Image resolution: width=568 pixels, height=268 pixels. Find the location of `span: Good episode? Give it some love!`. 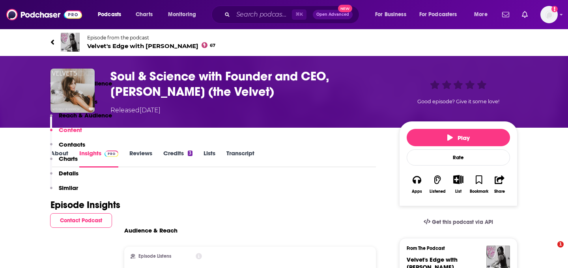

span: Good episode? Give it some love! is located at coordinates (458, 101).